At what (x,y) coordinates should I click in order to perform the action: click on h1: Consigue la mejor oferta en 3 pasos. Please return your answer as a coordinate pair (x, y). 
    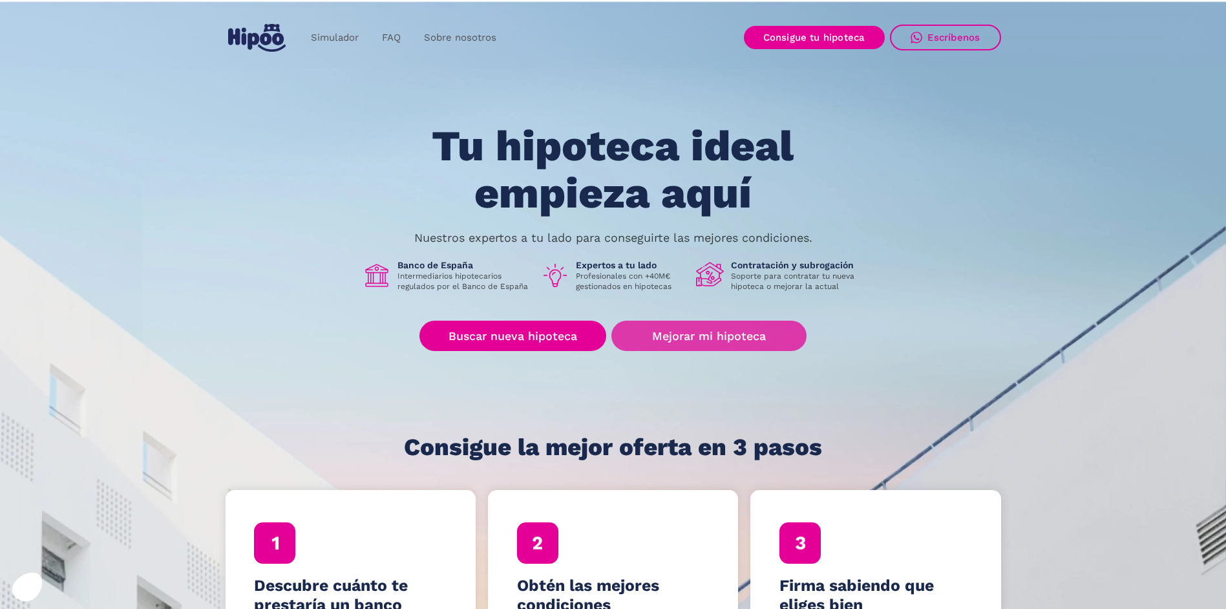
    Looking at the image, I should click on (613, 447).